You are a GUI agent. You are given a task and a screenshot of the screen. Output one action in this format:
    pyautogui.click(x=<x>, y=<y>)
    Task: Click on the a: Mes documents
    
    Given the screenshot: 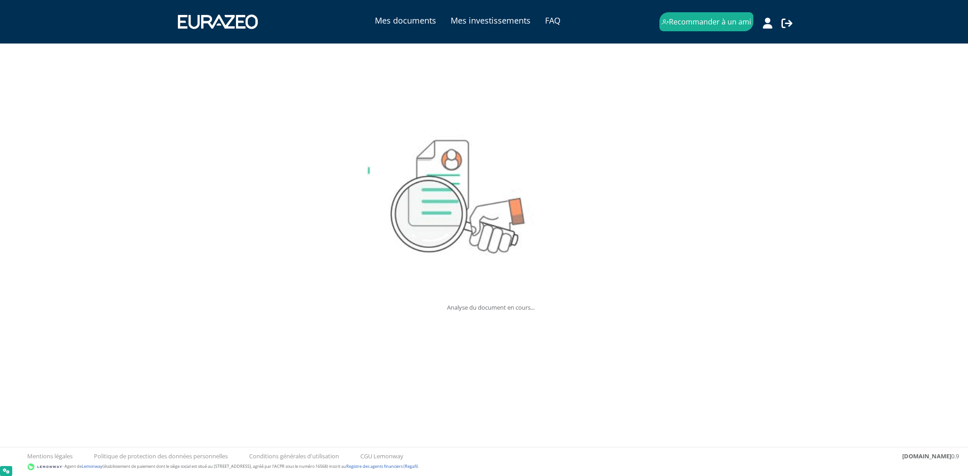 What is the action you would take?
    pyautogui.click(x=405, y=20)
    